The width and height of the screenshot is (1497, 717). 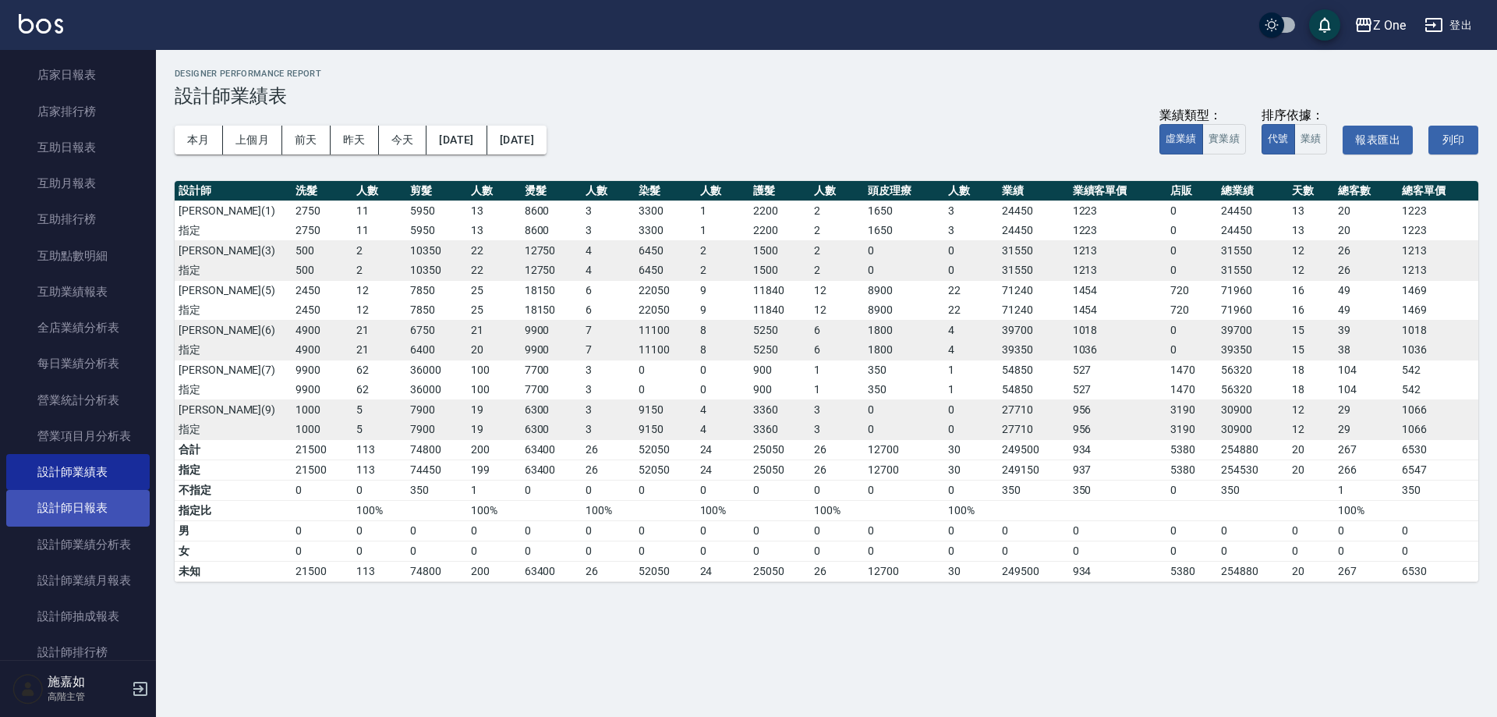 I want to click on td: 38, so click(x=1365, y=350).